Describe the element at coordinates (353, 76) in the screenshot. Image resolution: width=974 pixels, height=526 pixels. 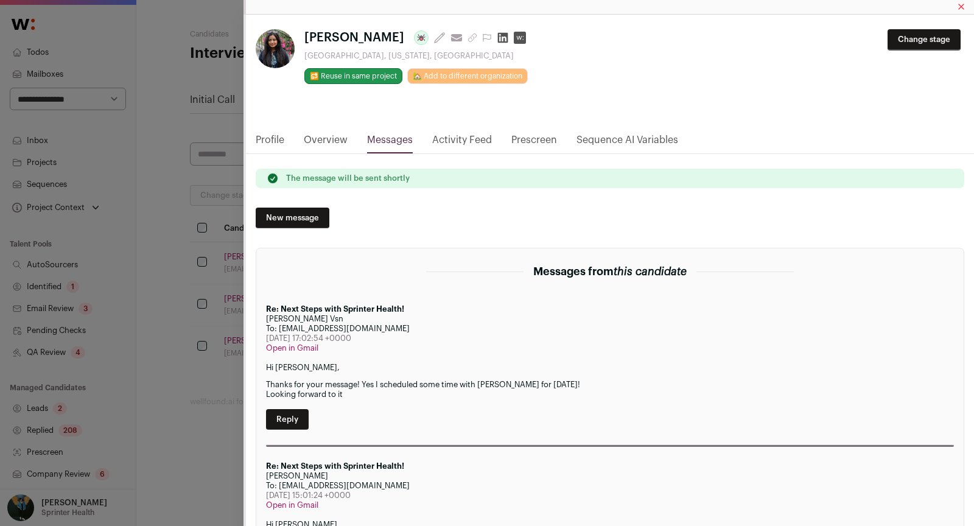
I see `button: 🔂 Reuse in same project` at that location.